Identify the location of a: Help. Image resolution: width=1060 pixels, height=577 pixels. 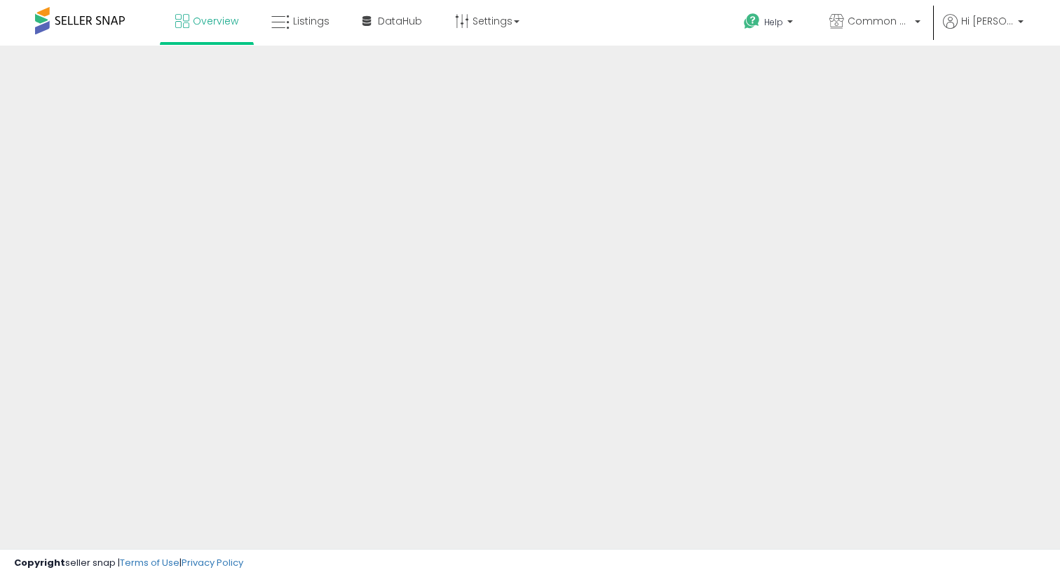
(770, 24).